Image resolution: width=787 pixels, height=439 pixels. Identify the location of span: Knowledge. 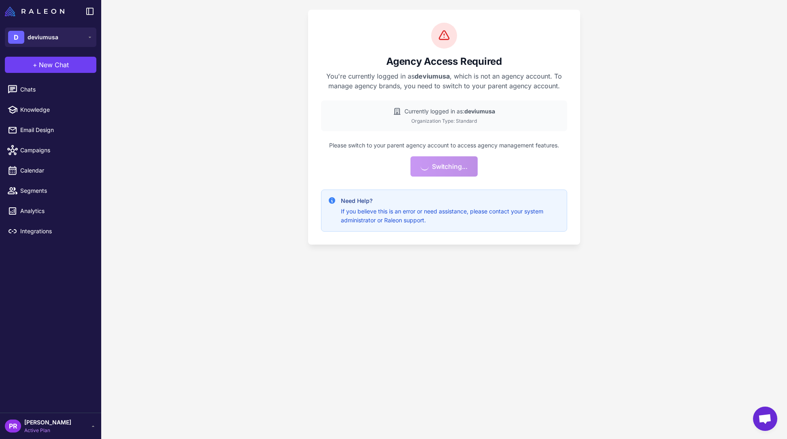
(56, 110).